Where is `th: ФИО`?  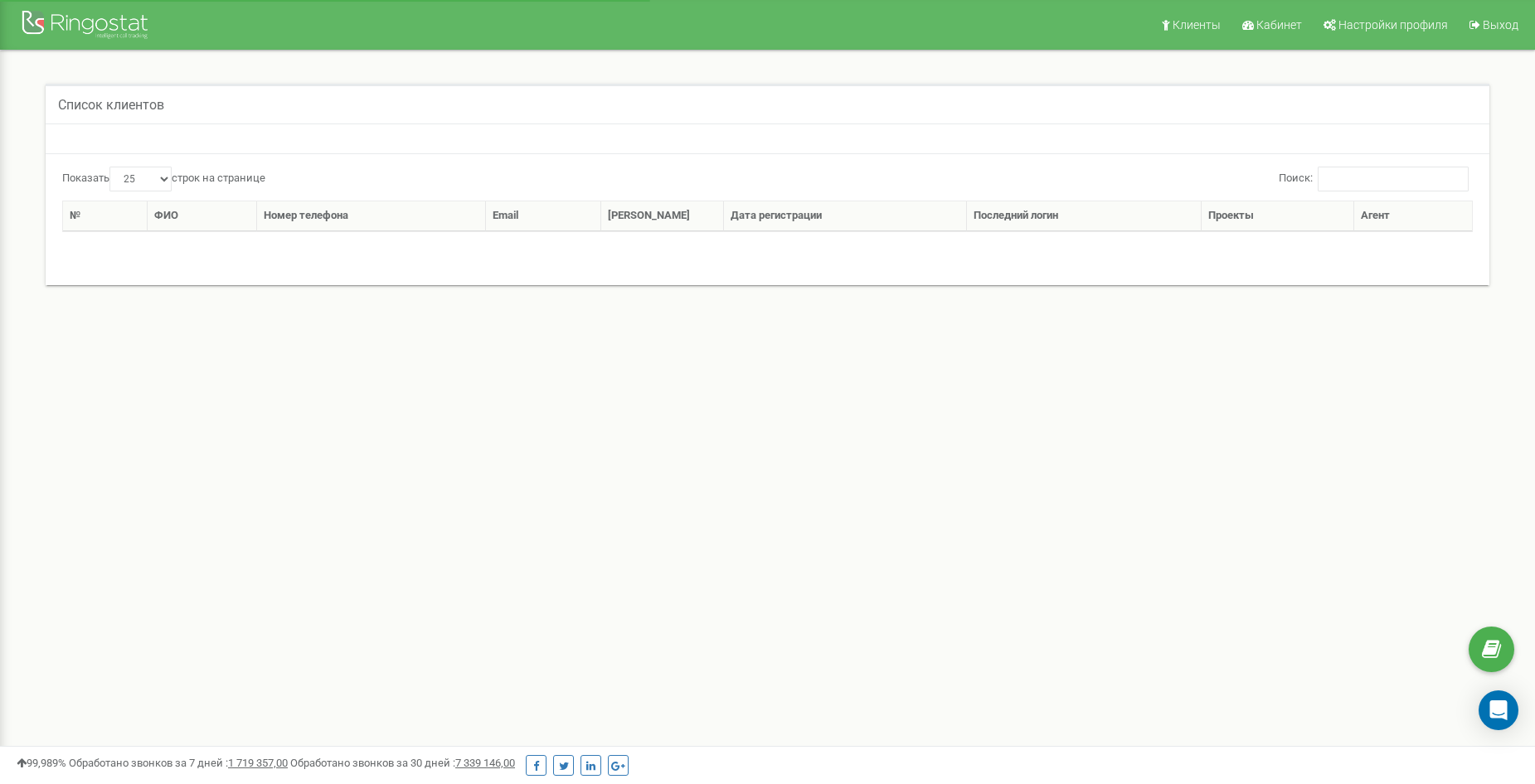
th: ФИО is located at coordinates (202, 216).